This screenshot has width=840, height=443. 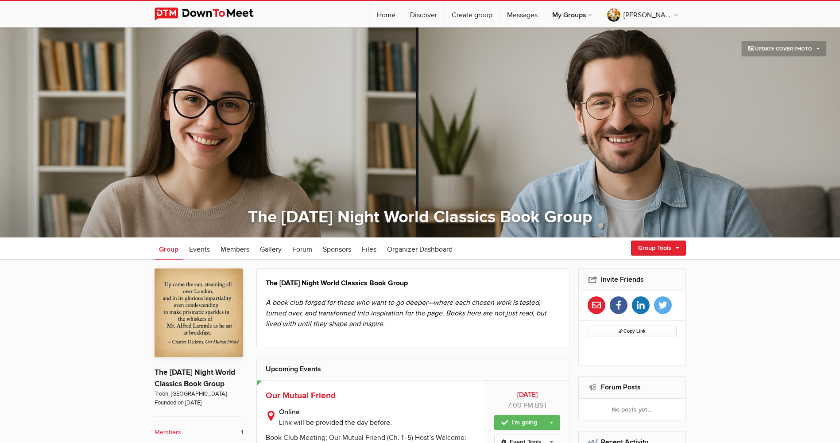 What do you see at coordinates (632, 331) in the screenshot?
I see `span: Copy Link` at bounding box center [632, 331].